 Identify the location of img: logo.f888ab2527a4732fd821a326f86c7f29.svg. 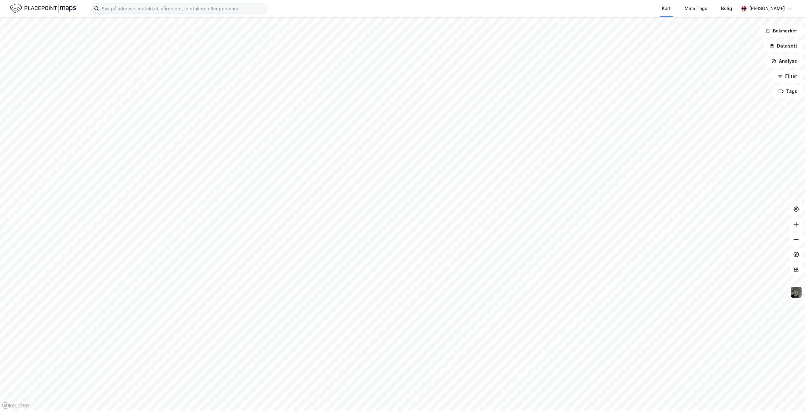
(43, 8).